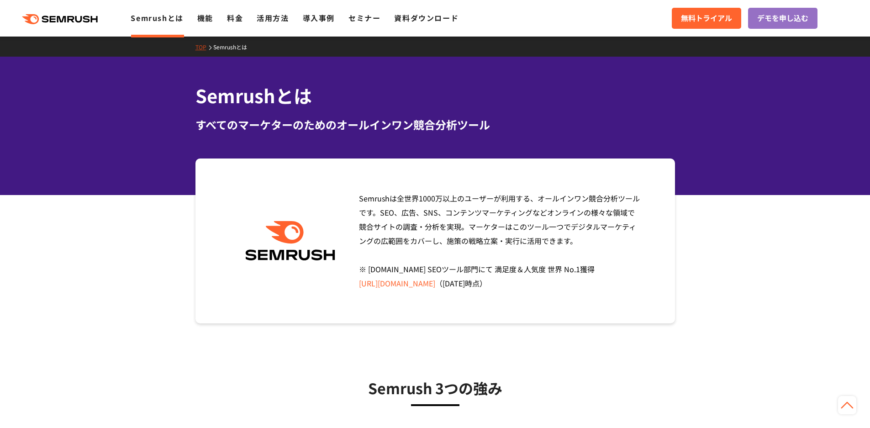 This screenshot has width=870, height=428. Describe the element at coordinates (273, 18) in the screenshot. I see `a: 活用方法` at that location.